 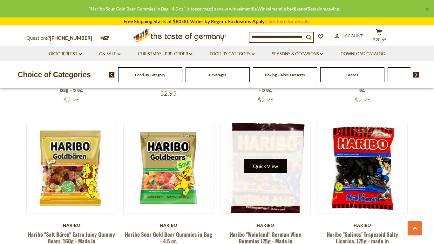 What do you see at coordinates (288, 21) in the screenshot?
I see `a: Click here for details.` at bounding box center [288, 21].